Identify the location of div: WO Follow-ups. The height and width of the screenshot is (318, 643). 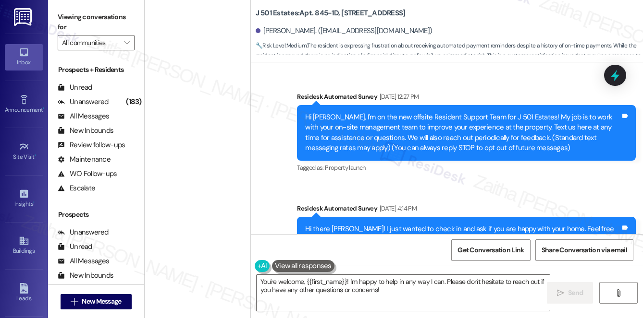
(87, 174).